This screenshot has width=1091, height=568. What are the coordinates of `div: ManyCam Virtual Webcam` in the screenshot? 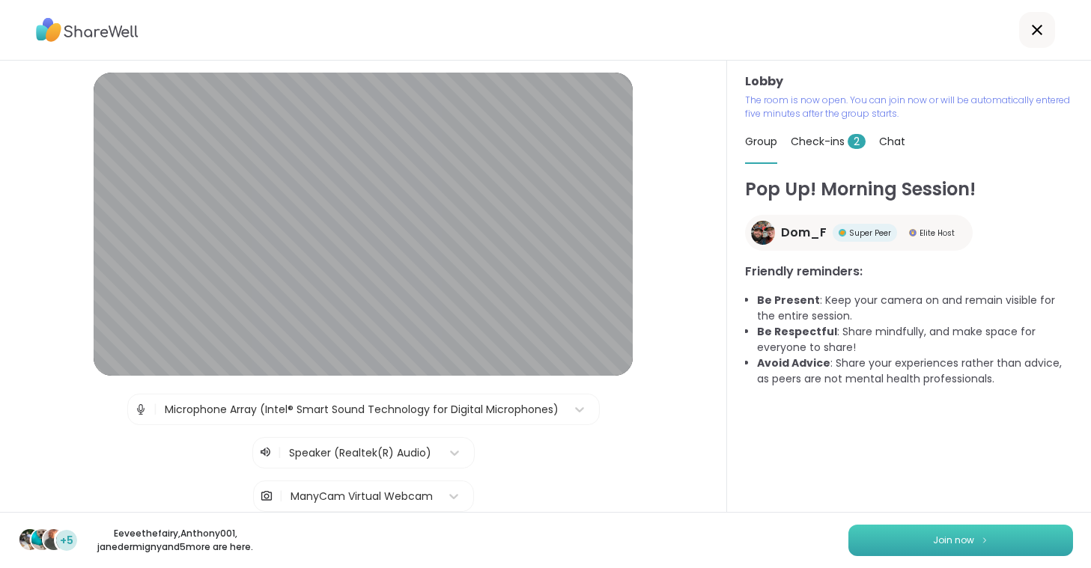 It's located at (362, 496).